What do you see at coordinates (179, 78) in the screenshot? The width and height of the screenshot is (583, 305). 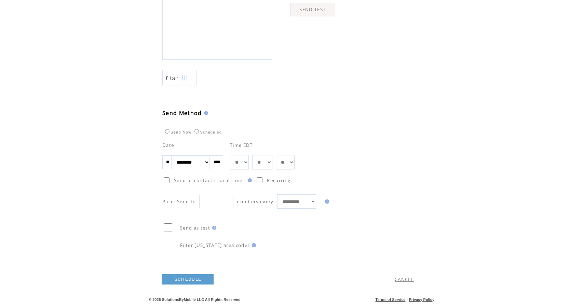 I see `a: Filter` at bounding box center [179, 78].